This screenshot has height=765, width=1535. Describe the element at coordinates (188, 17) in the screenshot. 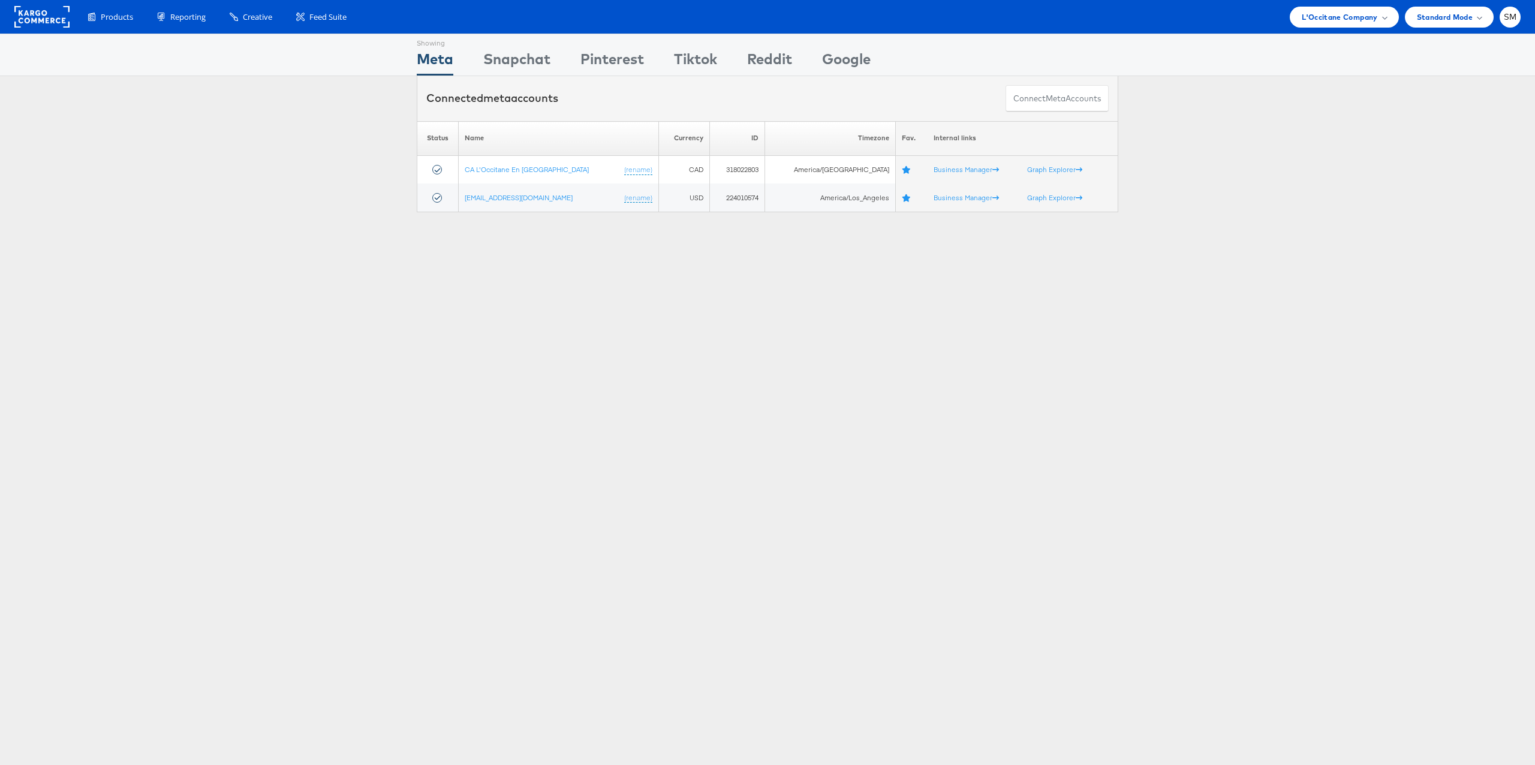

I see `span: Reporting` at that location.